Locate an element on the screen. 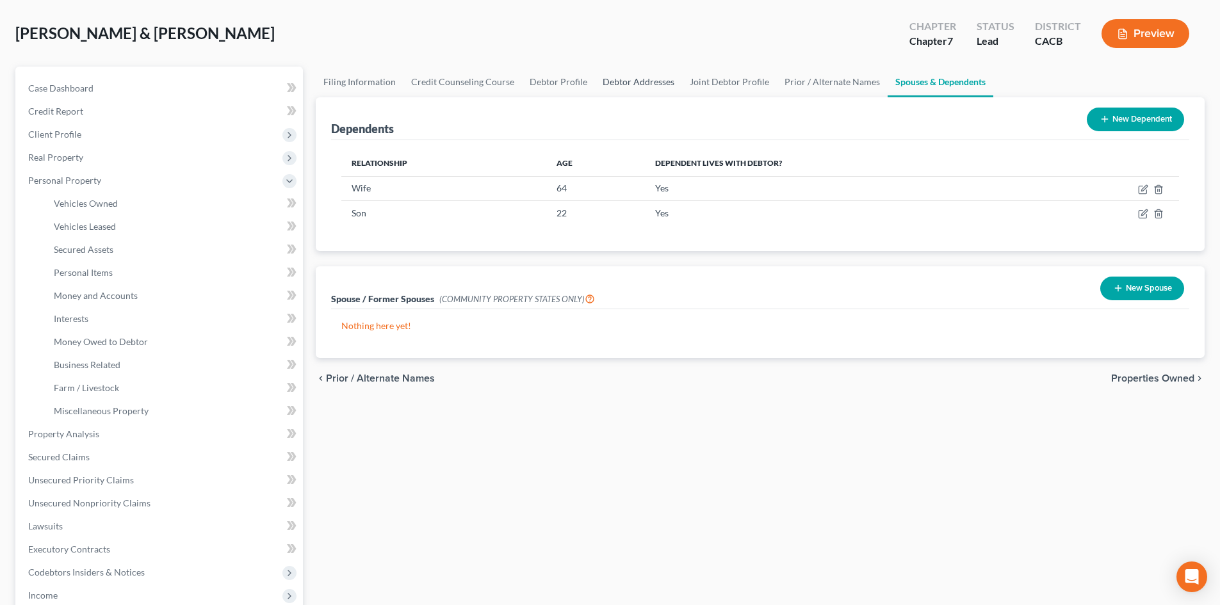  a: Unsecured Priority Claims is located at coordinates (160, 480).